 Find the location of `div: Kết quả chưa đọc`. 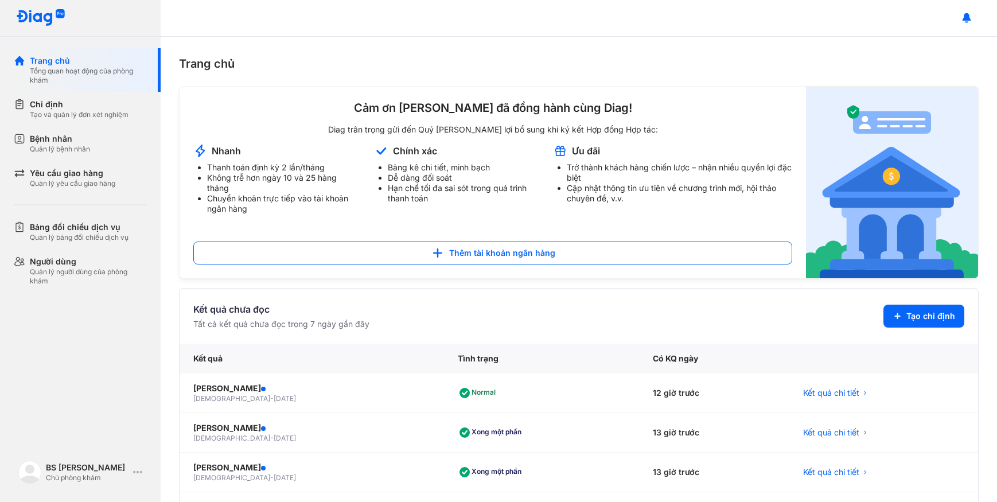

div: Kết quả chưa đọc is located at coordinates (281, 309).